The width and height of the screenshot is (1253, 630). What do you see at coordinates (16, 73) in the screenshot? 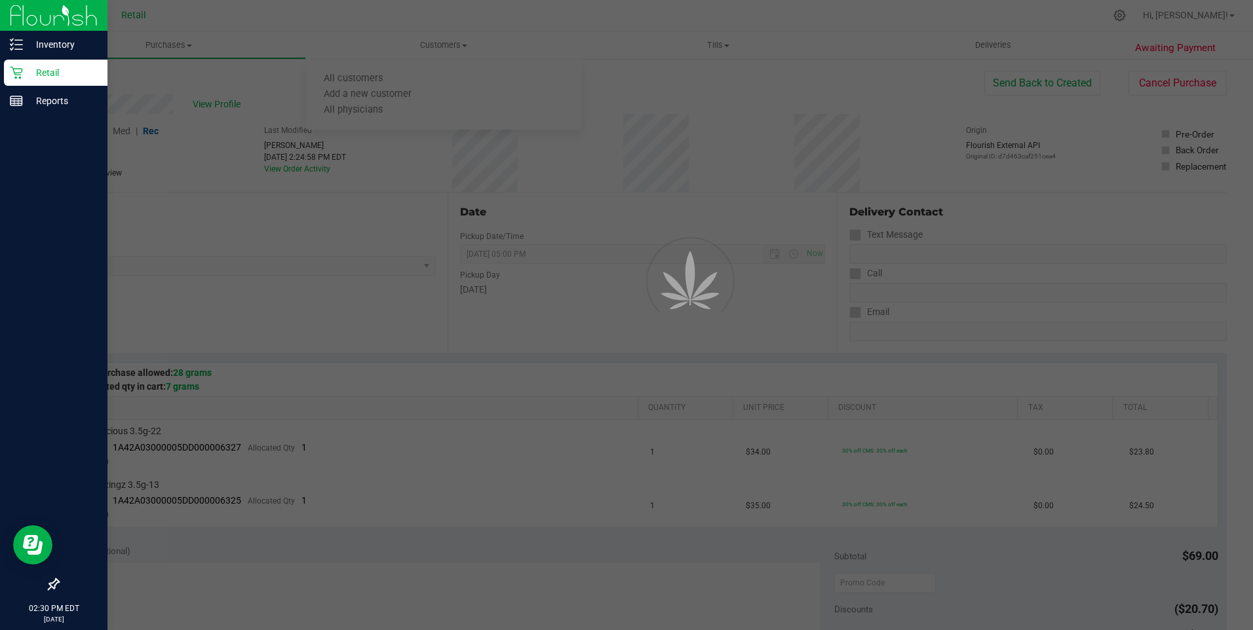
I see `inline-svg: Retail` at bounding box center [16, 73].